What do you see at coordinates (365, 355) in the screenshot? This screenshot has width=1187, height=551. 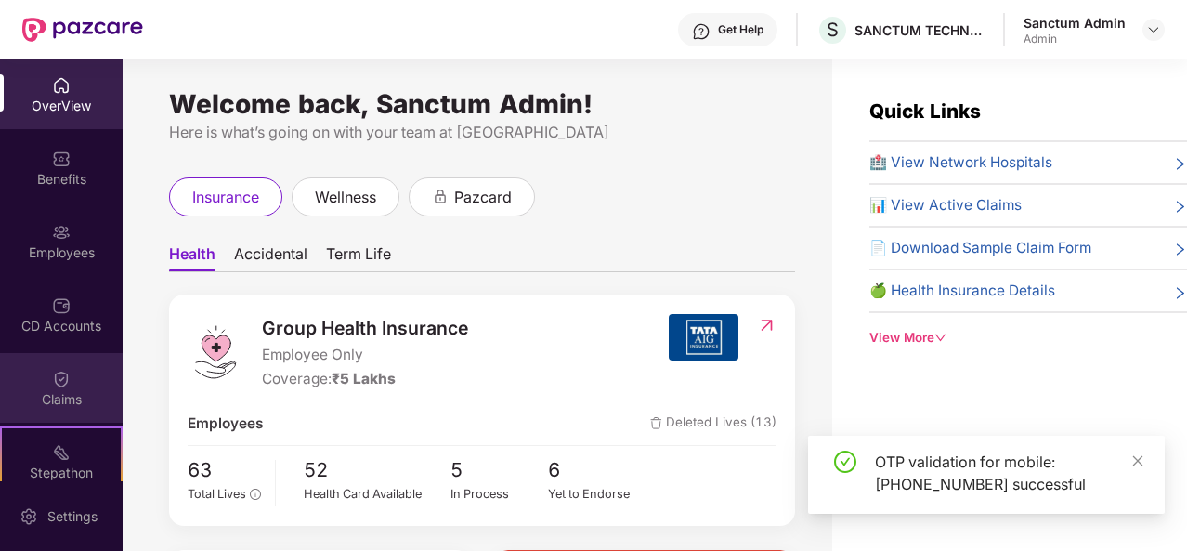 I see `span: Employee Only` at bounding box center [365, 355].